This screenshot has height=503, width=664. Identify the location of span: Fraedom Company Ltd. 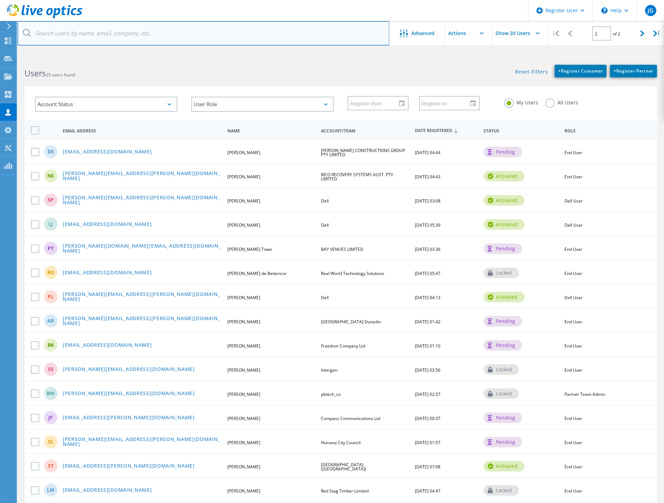
(343, 346).